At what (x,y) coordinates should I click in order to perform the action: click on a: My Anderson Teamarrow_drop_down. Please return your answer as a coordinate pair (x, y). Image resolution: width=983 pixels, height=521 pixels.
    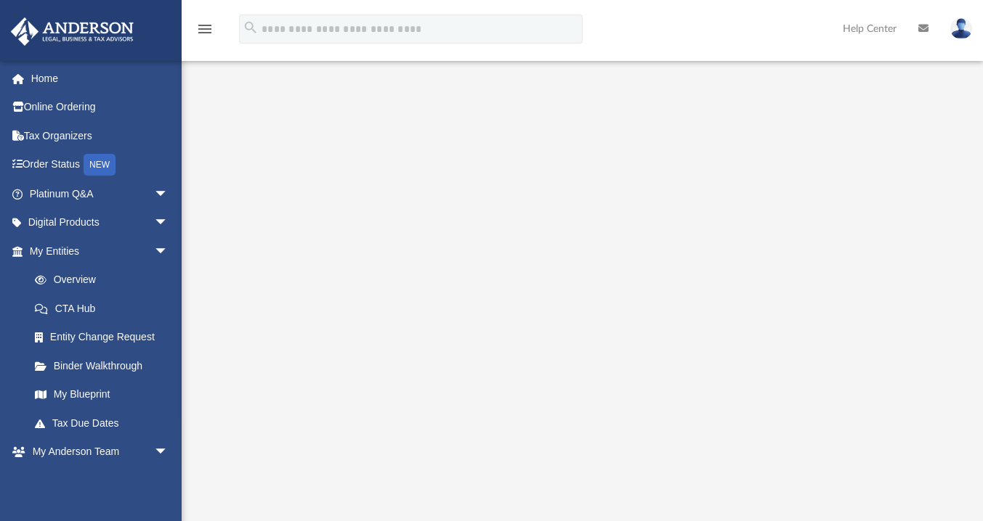
    Looking at the image, I should click on (97, 452).